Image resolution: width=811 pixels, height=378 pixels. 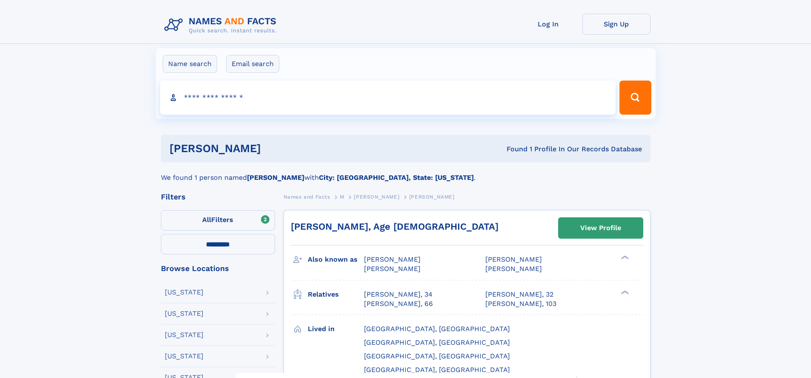 I want to click on label: Email search, so click(x=252, y=64).